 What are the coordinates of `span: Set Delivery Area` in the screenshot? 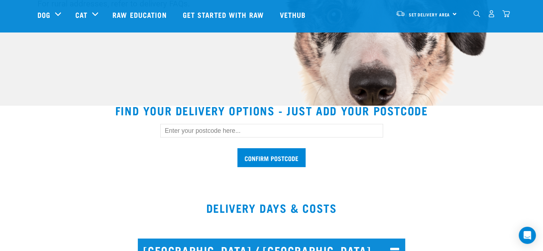 It's located at (430, 14).